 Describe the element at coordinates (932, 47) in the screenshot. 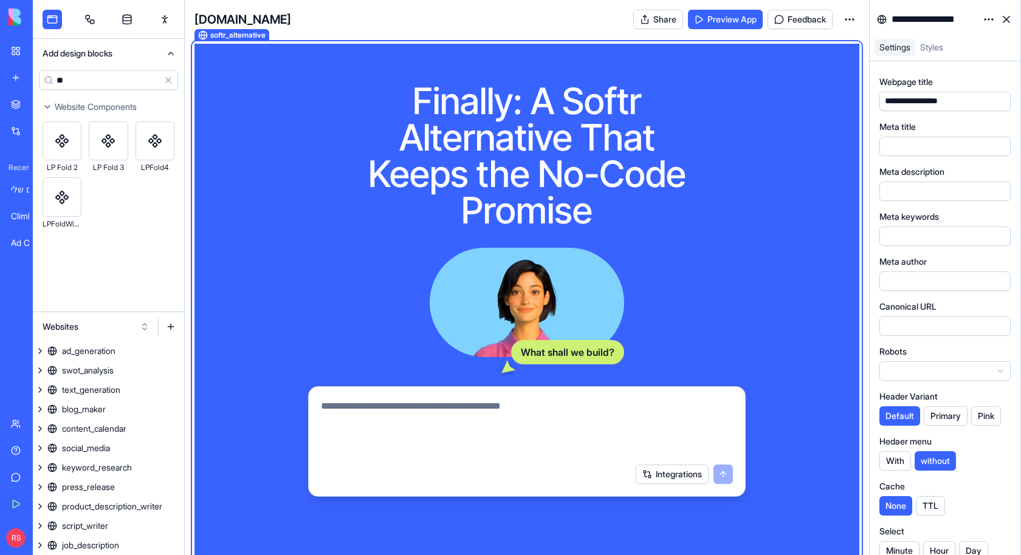

I see `a: Styles` at that location.